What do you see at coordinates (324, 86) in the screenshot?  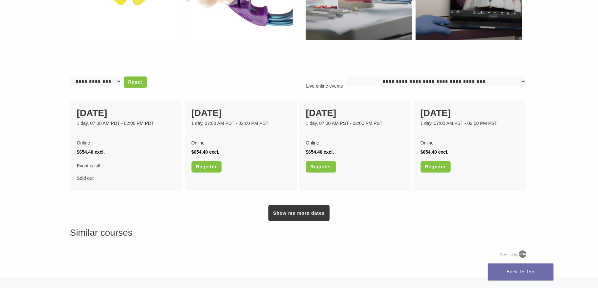 I see `p: Live online events` at bounding box center [324, 86].